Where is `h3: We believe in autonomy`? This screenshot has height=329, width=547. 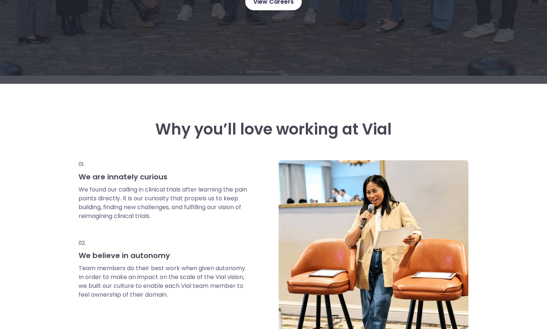
h3: We believe in autonomy is located at coordinates (163, 255).